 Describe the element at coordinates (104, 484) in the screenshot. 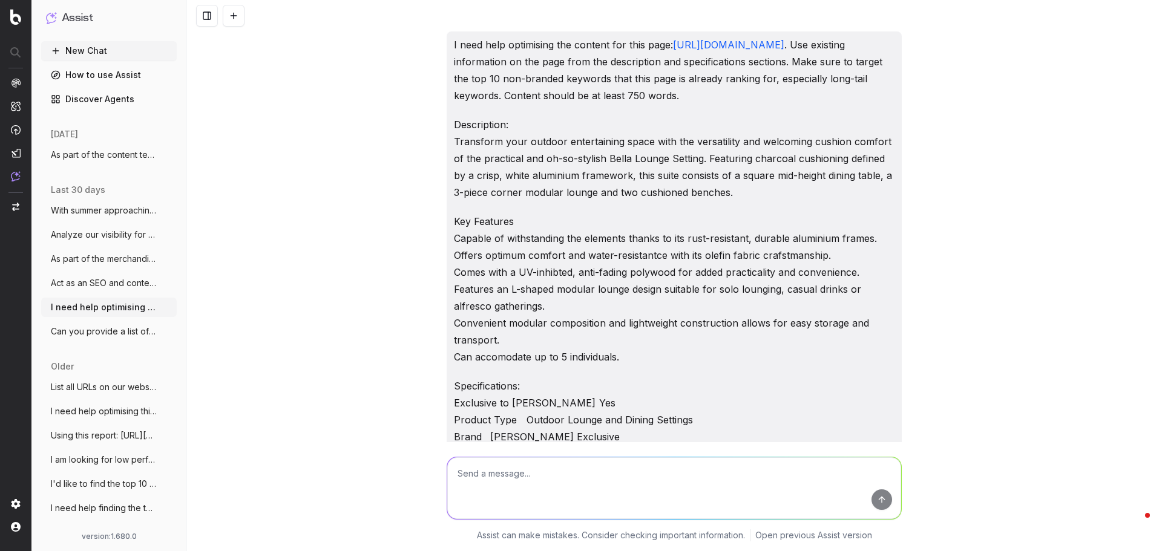

I see `span: I'd like to find the top 10 PDPs we have` at that location.